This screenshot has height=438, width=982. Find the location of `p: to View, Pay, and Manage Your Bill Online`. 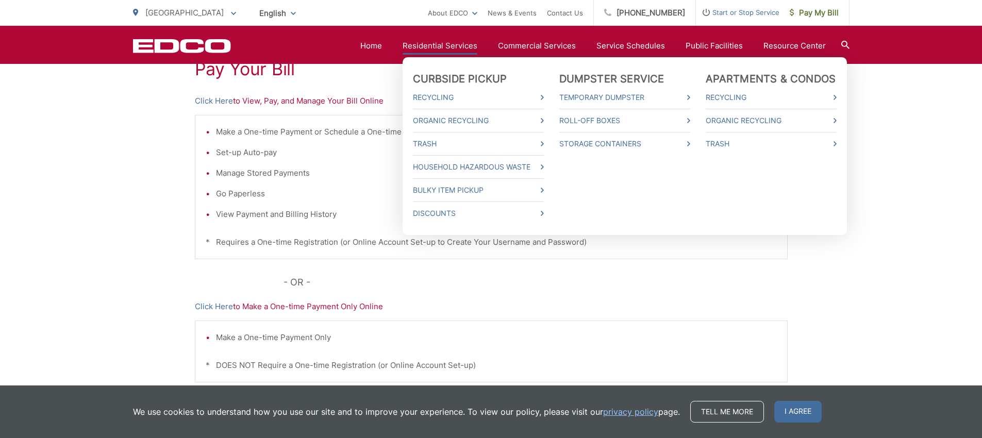

p: to View, Pay, and Manage Your Bill Online is located at coordinates (491, 101).